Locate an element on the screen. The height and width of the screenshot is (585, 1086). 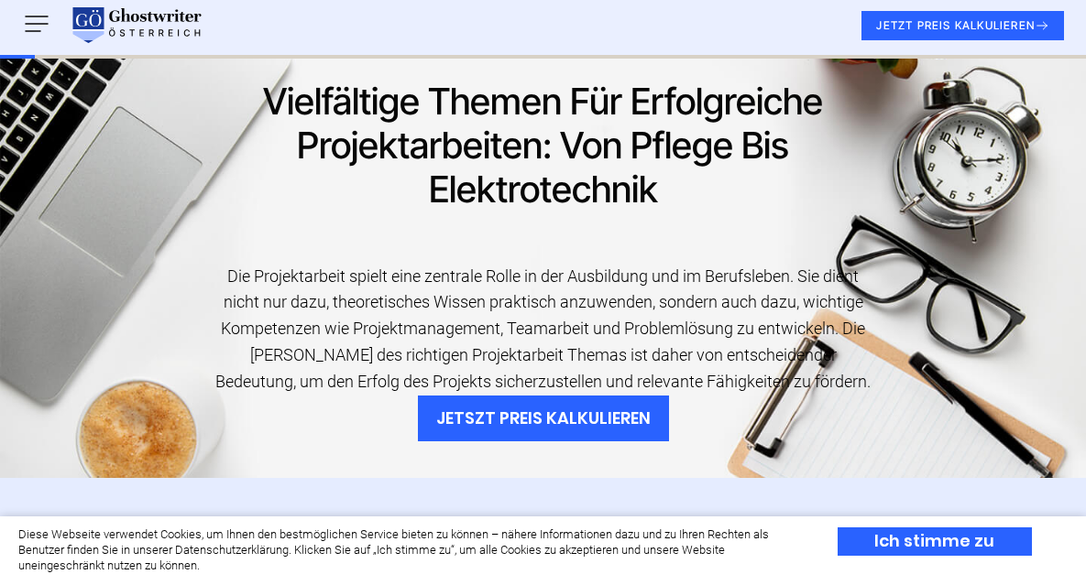
button: JETSZT PREIS KALKULIEREN is located at coordinates (543, 419).